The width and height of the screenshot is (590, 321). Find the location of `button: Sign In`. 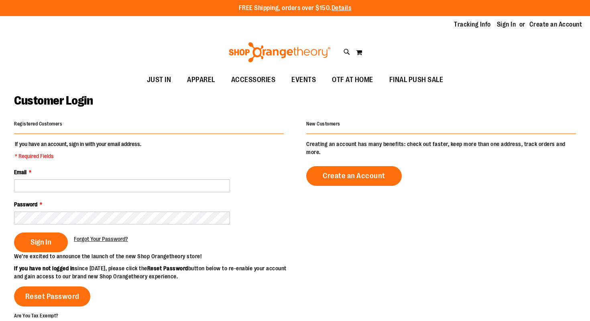

button: Sign In is located at coordinates (41, 242).